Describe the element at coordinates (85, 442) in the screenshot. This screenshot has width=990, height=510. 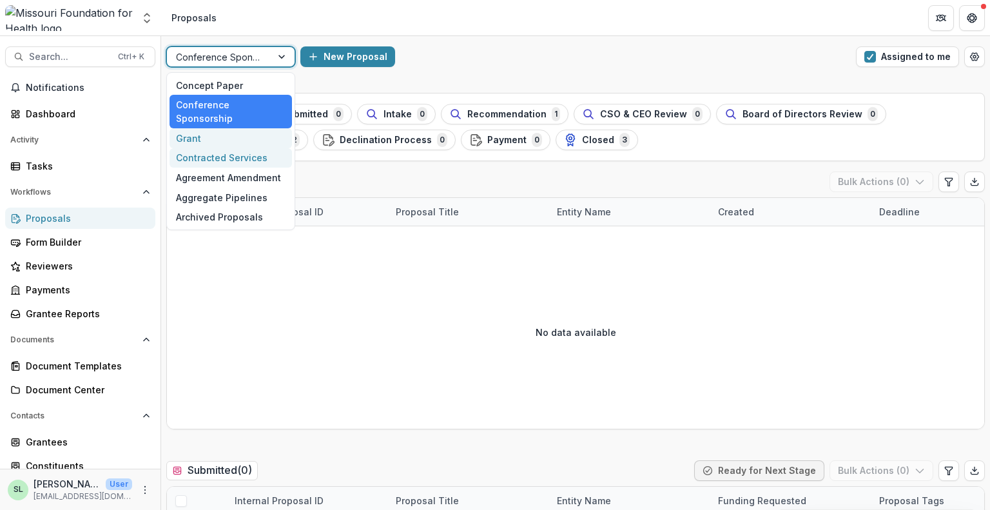
I see `div: Grantees` at that location.